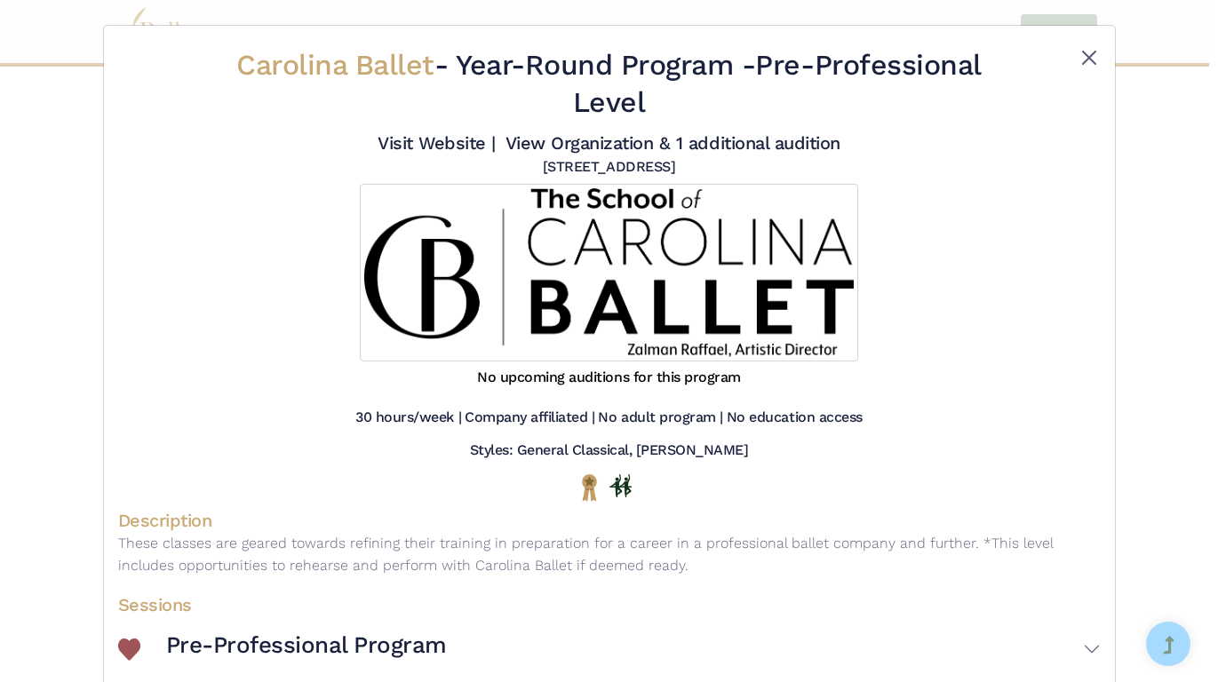 This screenshot has height=682, width=1218. I want to click on a: View Organization & 1 additional audition, so click(673, 143).